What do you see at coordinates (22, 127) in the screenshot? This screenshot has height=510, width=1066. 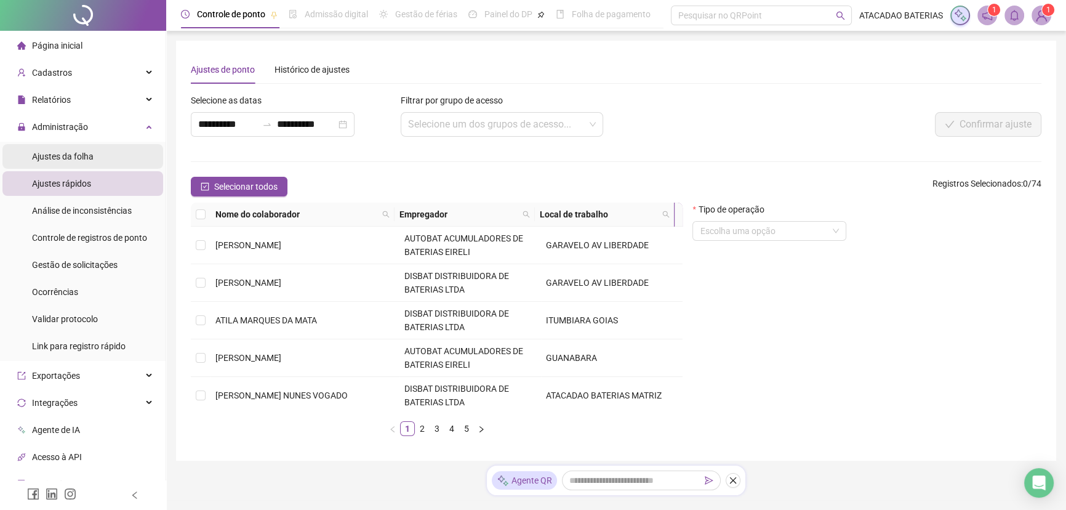 I see `span: lock` at bounding box center [22, 127].